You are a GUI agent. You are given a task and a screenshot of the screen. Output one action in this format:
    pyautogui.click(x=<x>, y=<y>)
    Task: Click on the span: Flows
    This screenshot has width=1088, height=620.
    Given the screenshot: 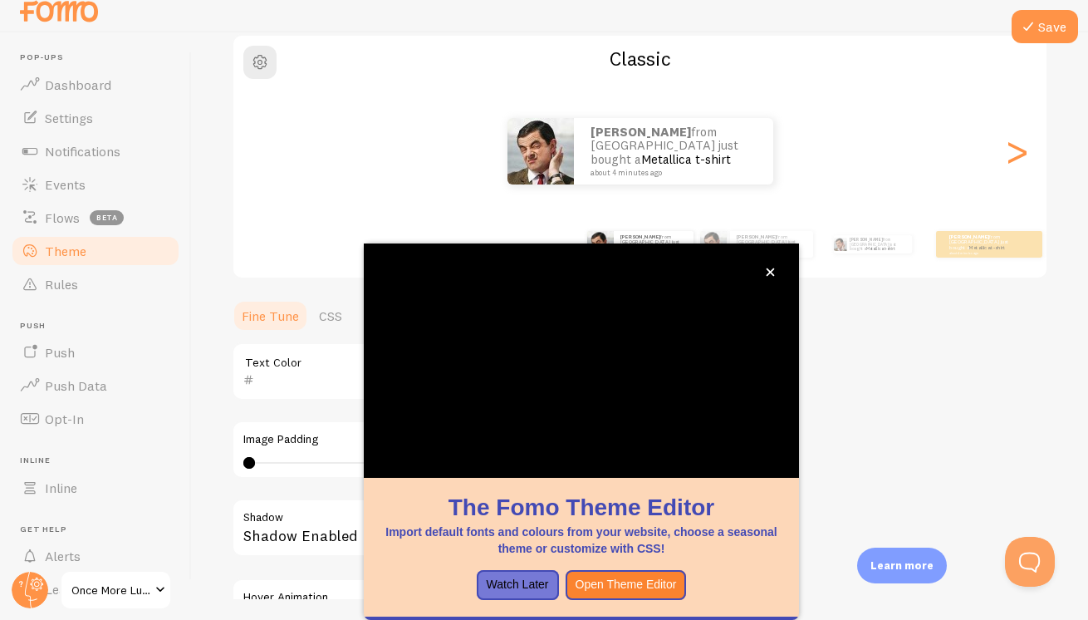 What is the action you would take?
    pyautogui.click(x=62, y=218)
    